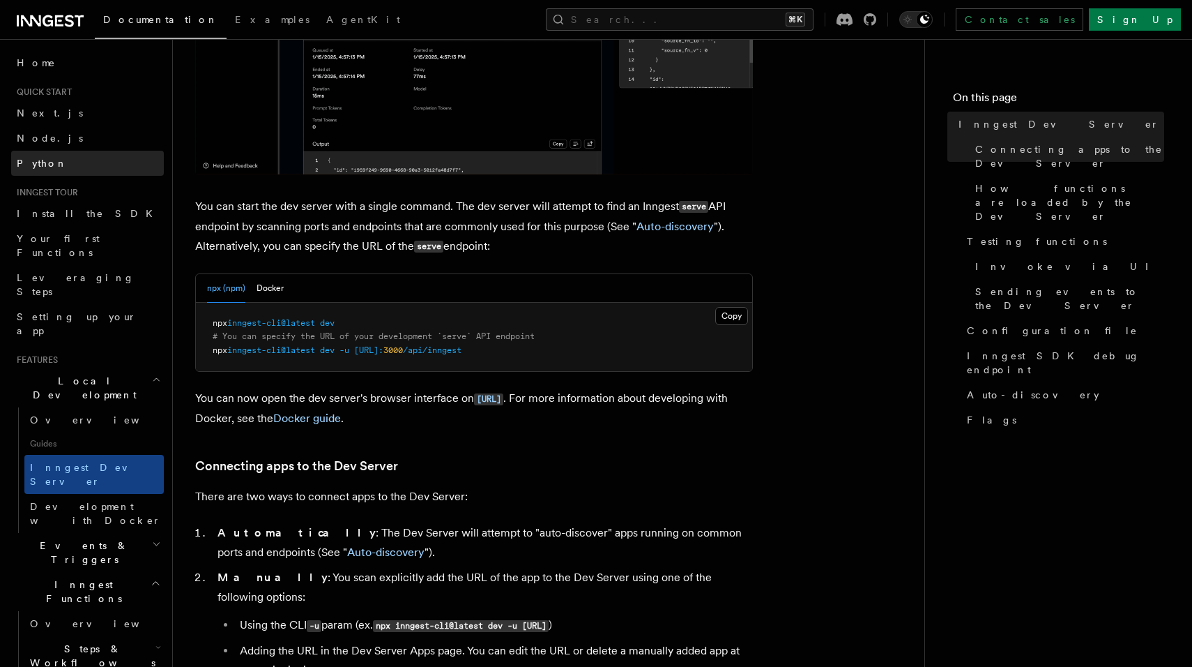 Image resolution: width=1192 pixels, height=667 pixels. I want to click on span: Python, so click(42, 163).